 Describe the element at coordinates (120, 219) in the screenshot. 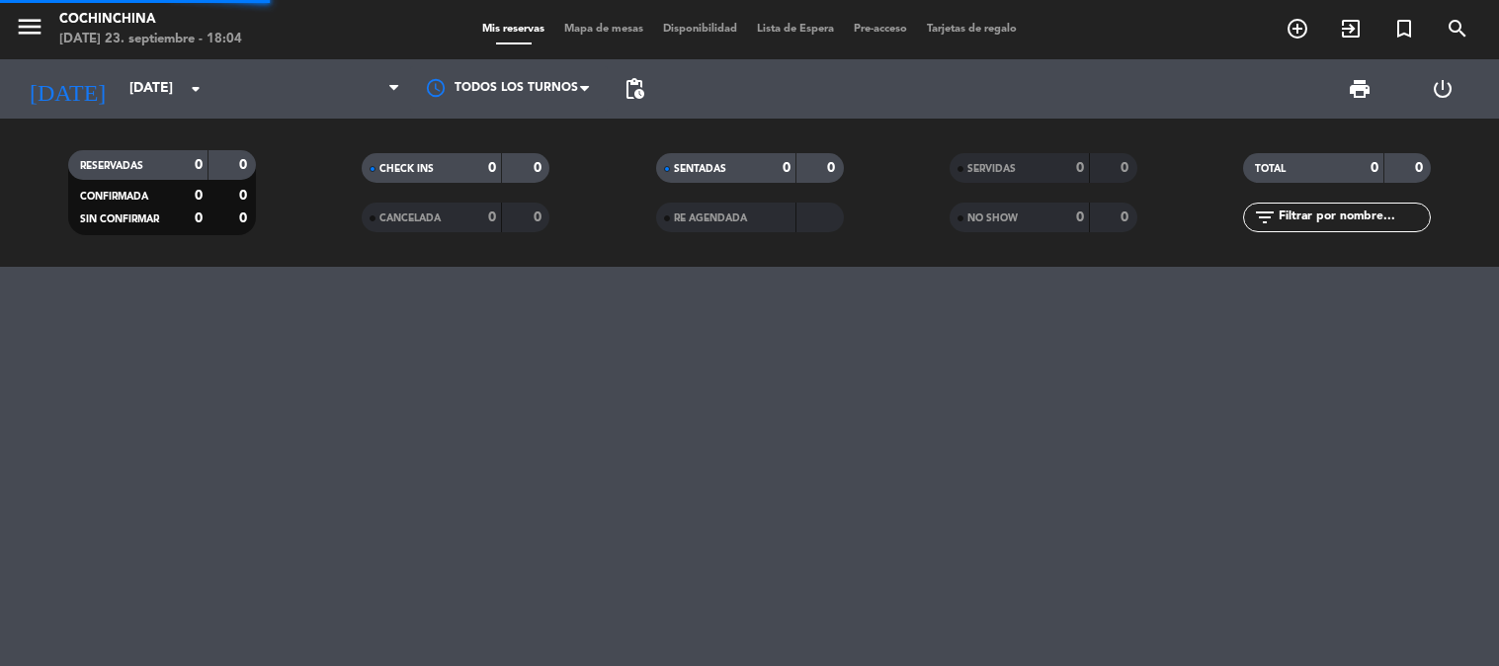

I see `span: SIN CONFIRMAR` at that location.